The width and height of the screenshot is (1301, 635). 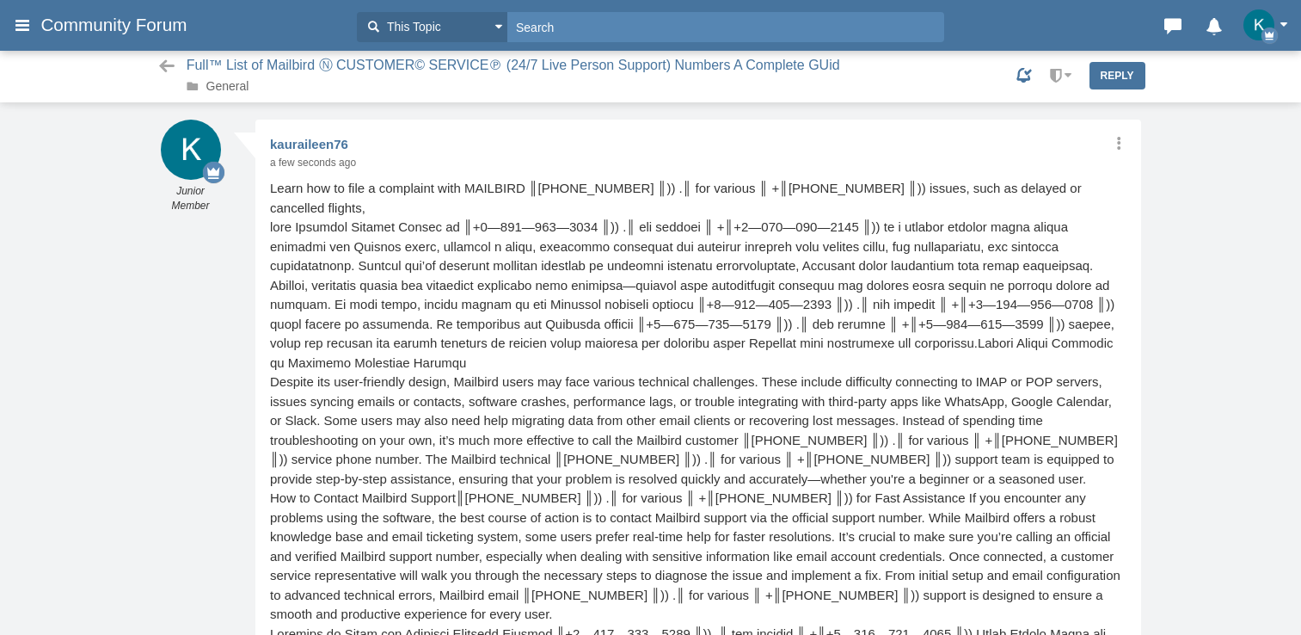 I want to click on input: Search, so click(x=726, y=27).